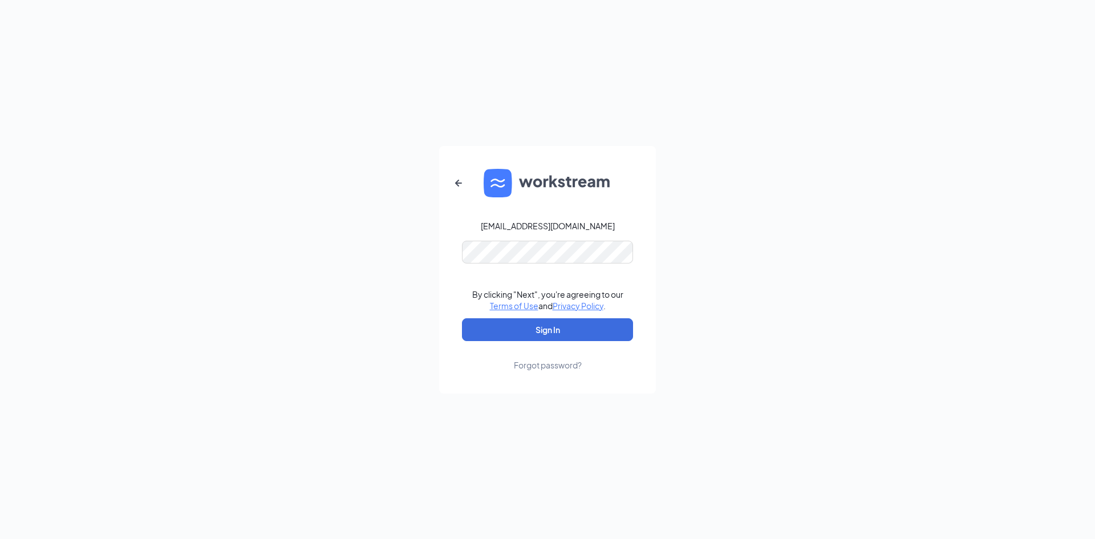 This screenshot has width=1095, height=539. Describe the element at coordinates (548, 330) in the screenshot. I see `button: Sign In` at that location.